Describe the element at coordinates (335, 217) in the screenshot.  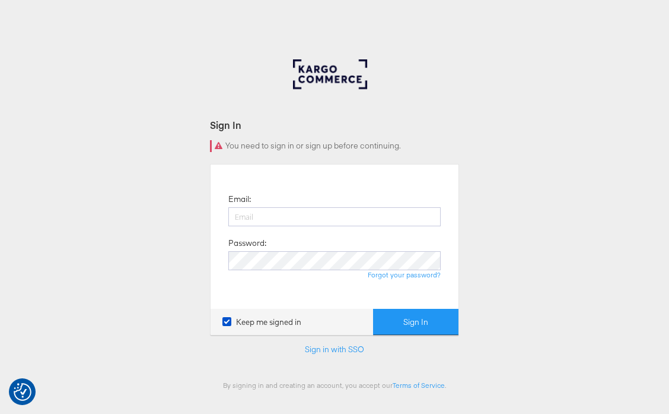
I see `input: Email` at that location.